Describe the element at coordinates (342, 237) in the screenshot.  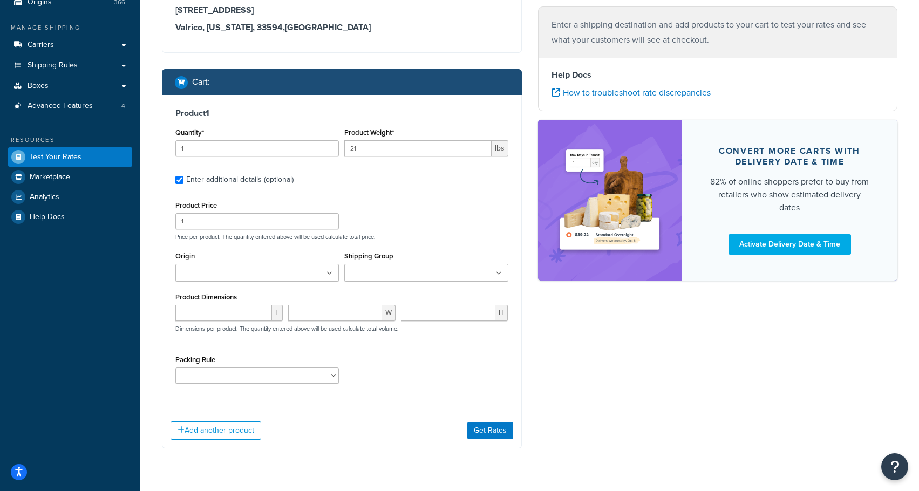
I see `p: Price per product. The quantity entered above will be used calculate total price.` at that location.